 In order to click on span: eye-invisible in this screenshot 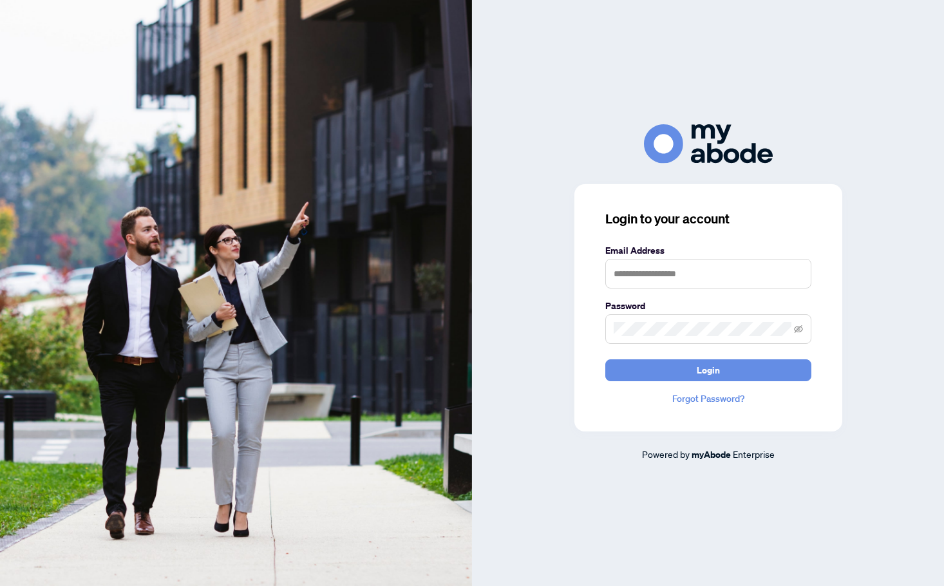, I will do `click(799, 329)`.